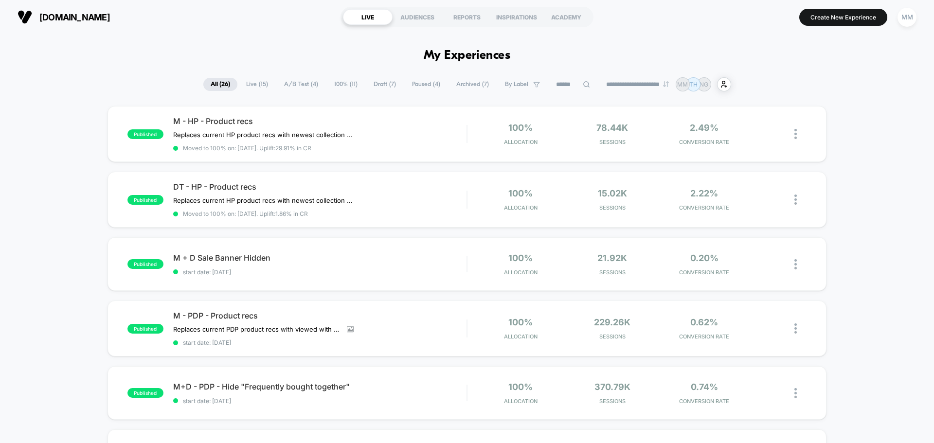  I want to click on span: Draft ( 7 ), so click(385, 84).